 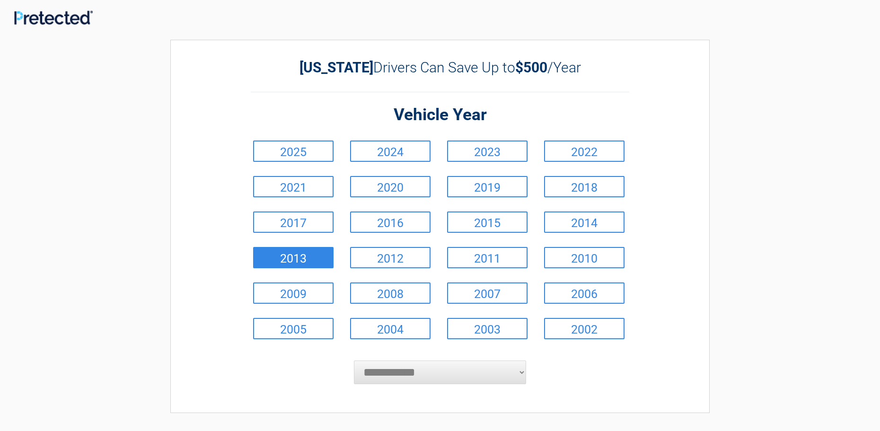 What do you see at coordinates (584, 293) in the screenshot?
I see `a: 2006` at bounding box center [584, 293].